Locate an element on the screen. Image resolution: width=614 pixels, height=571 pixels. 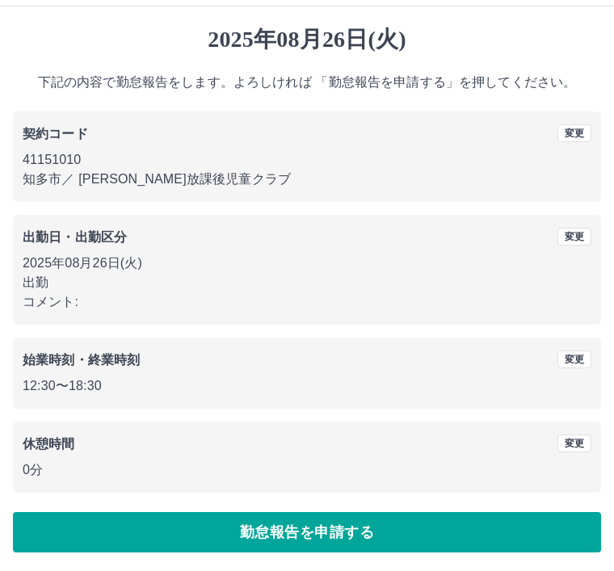
p: 12:30 〜 18:30 is located at coordinates (307, 386).